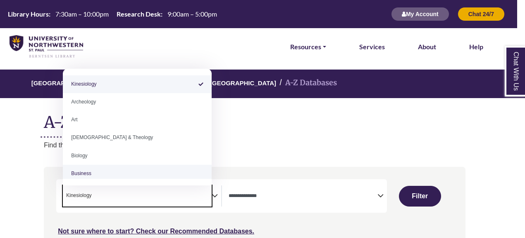 The height and width of the screenshot is (238, 525). I want to click on a: Resources, so click(308, 47).